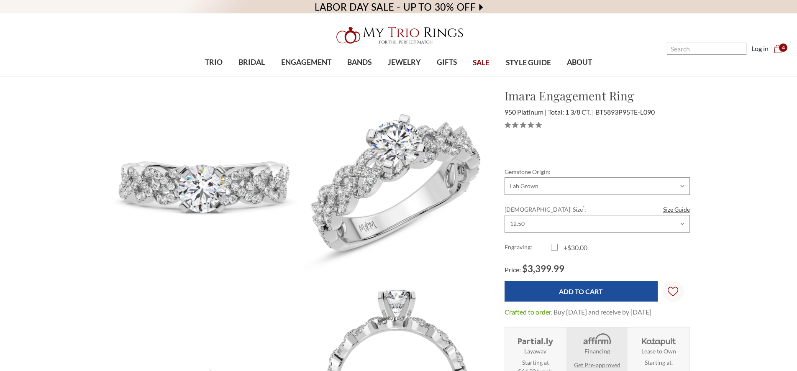  What do you see at coordinates (784, 48) in the screenshot?
I see `span: 4` at bounding box center [784, 48].